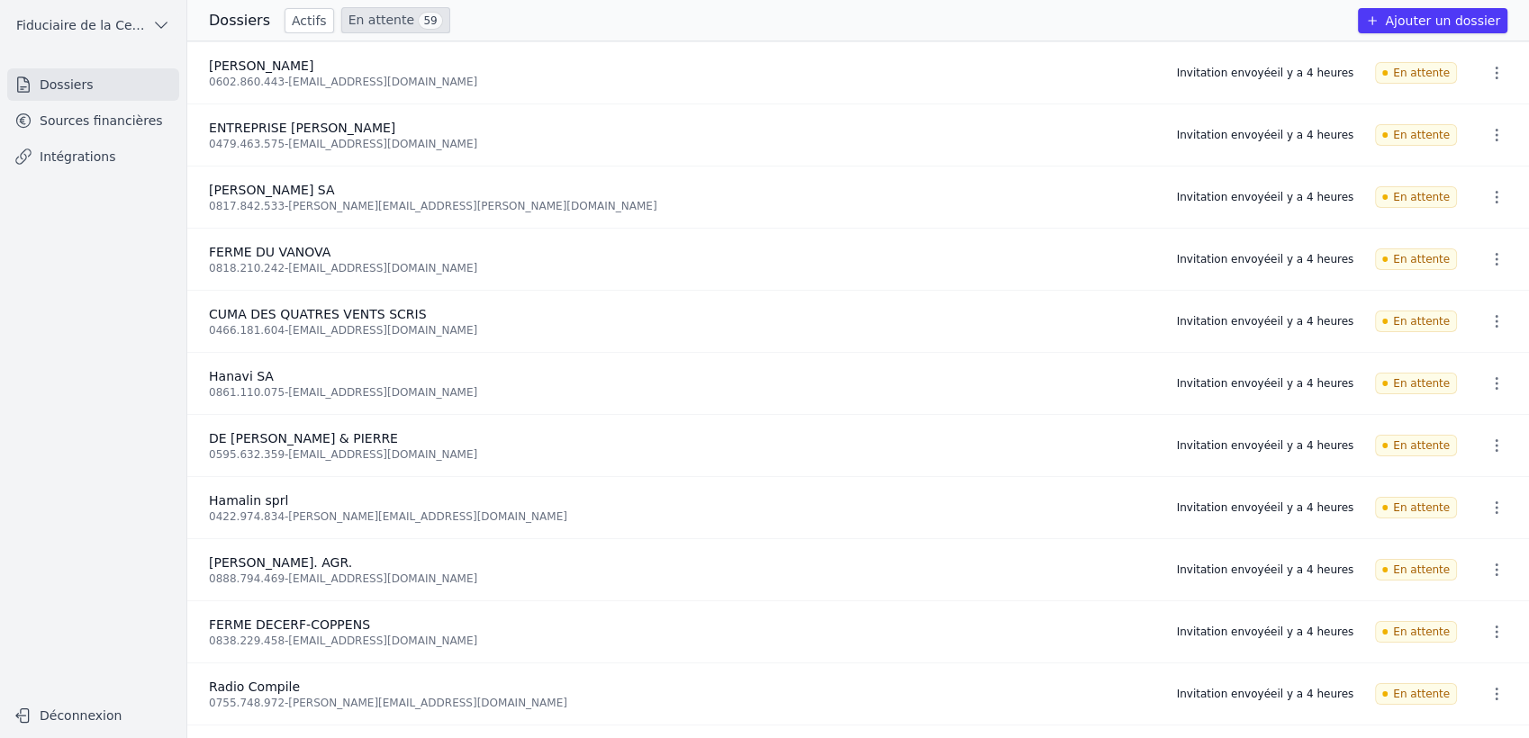  Describe the element at coordinates (249, 501) in the screenshot. I see `span: Hamalin sprl` at that location.